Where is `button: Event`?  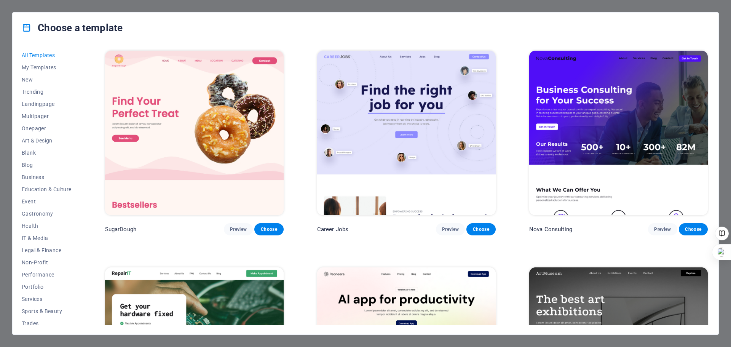 button: Event is located at coordinates (46, 202).